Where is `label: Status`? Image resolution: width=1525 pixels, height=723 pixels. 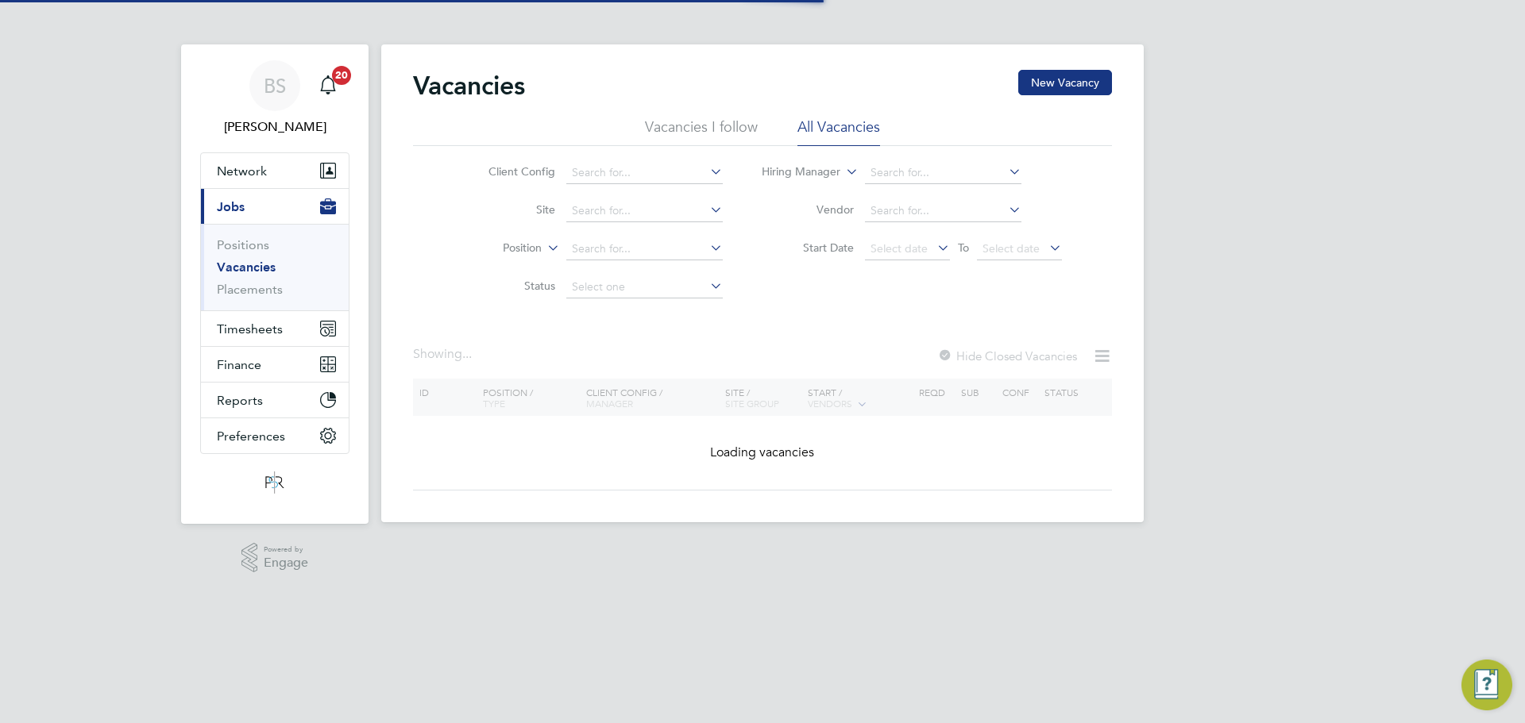
label: Status is located at coordinates (509, 286).